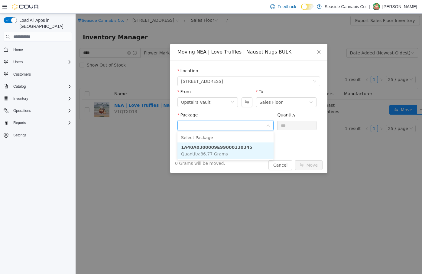 Image resolution: width=422 pixels, height=274 pixels. I want to click on button: Customers, so click(38, 74).